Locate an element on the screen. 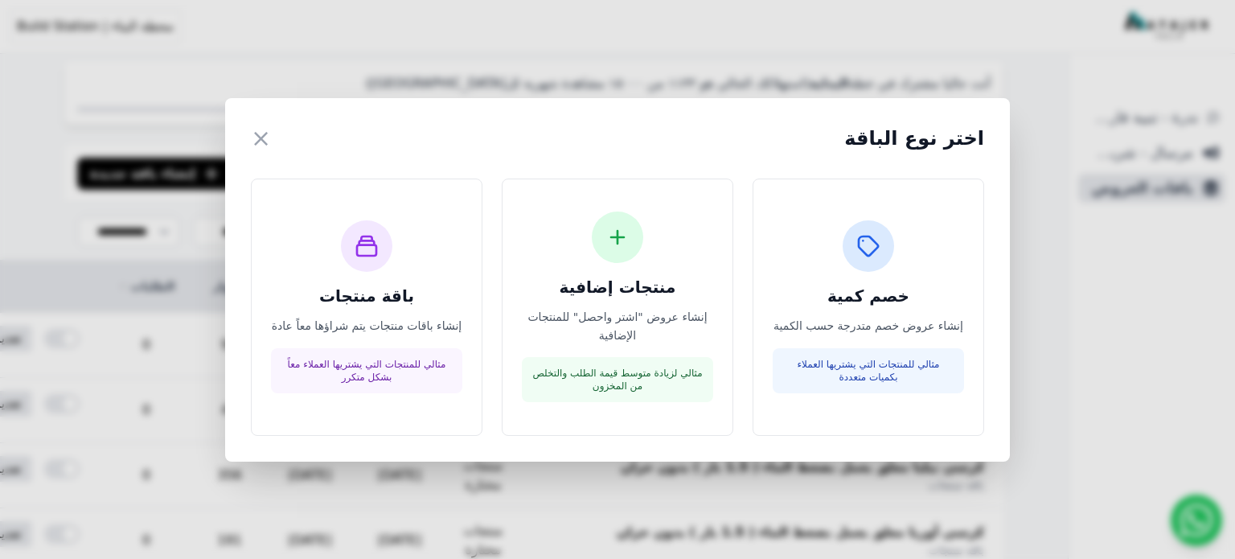 The image size is (1235, 559). p: إنشاء عروض خصم متدرجة حسب الكمية is located at coordinates (869, 326).